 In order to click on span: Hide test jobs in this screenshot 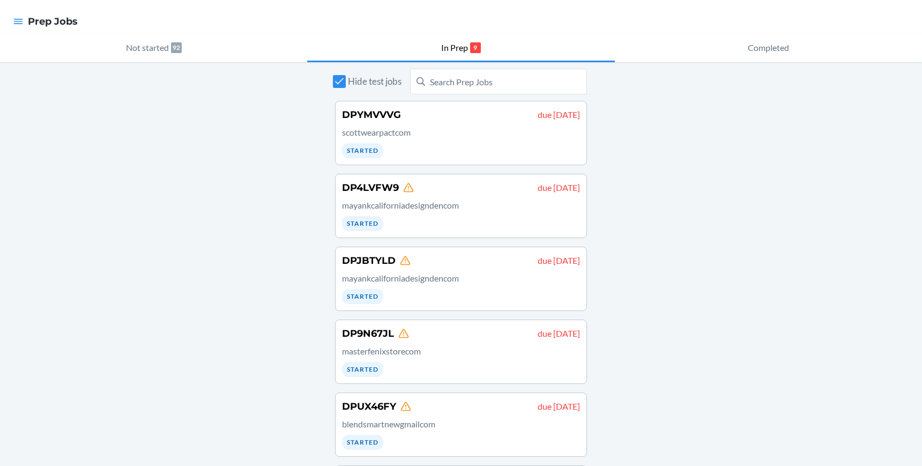, I will do `click(375, 82)`.